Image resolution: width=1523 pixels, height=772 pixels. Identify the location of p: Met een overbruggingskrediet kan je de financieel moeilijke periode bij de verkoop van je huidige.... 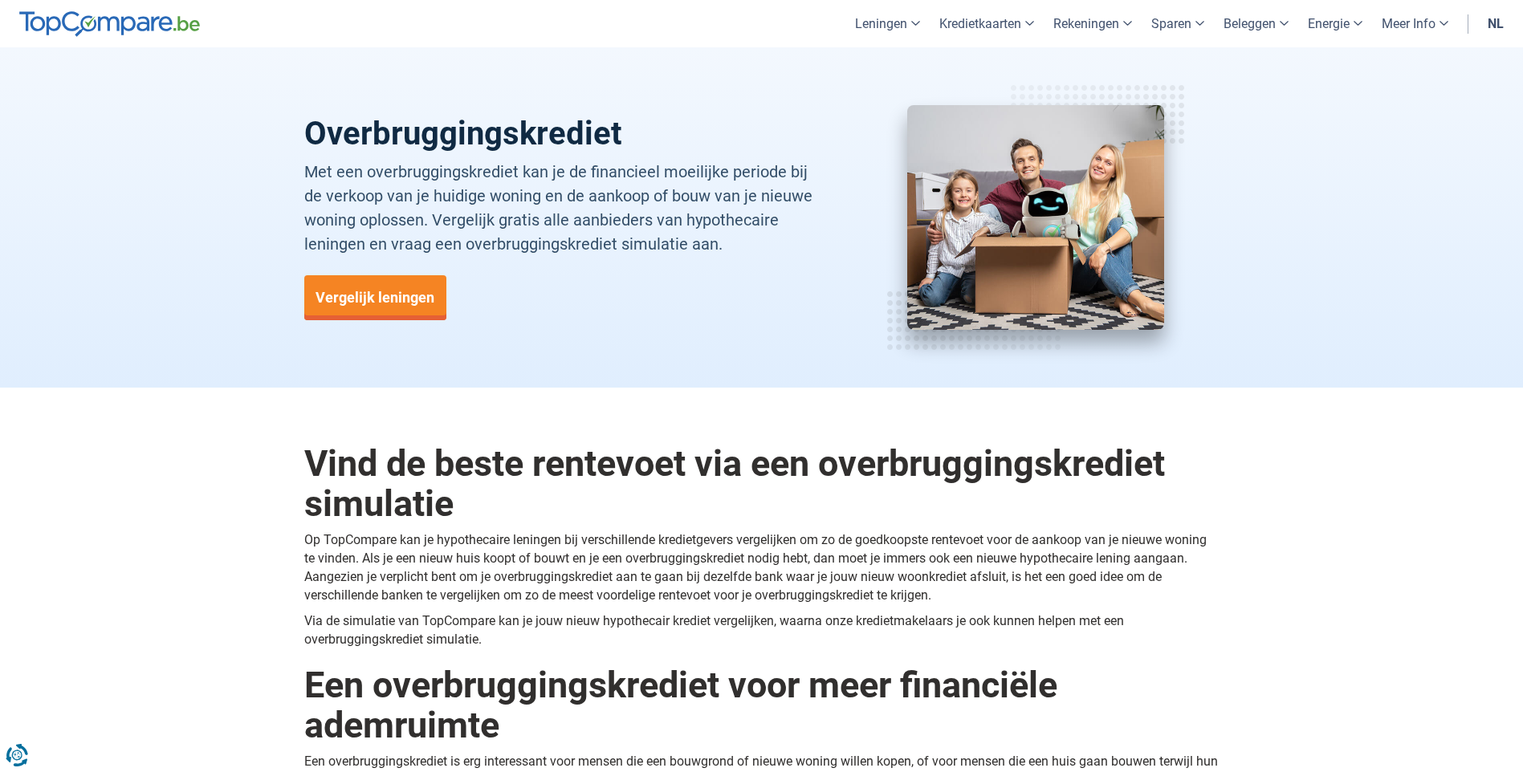
(566, 208).